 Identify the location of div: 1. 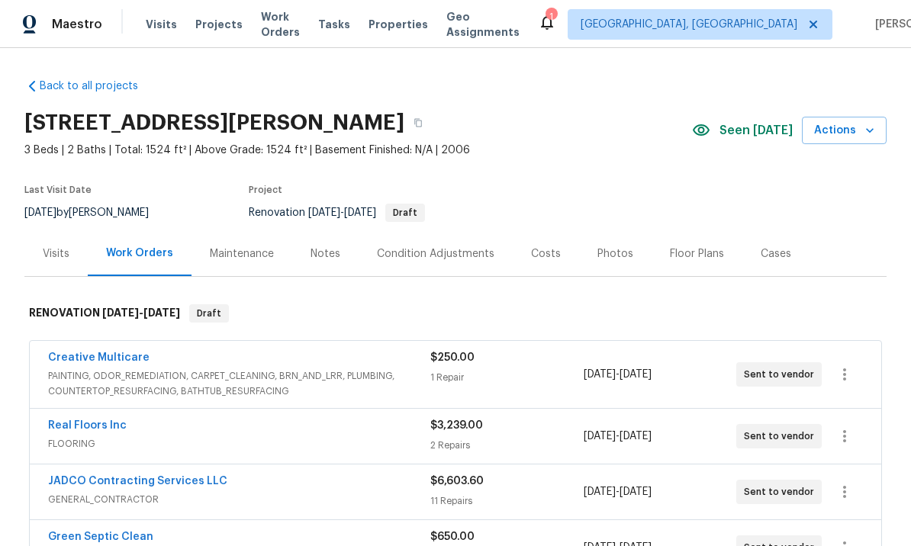
(551, 17).